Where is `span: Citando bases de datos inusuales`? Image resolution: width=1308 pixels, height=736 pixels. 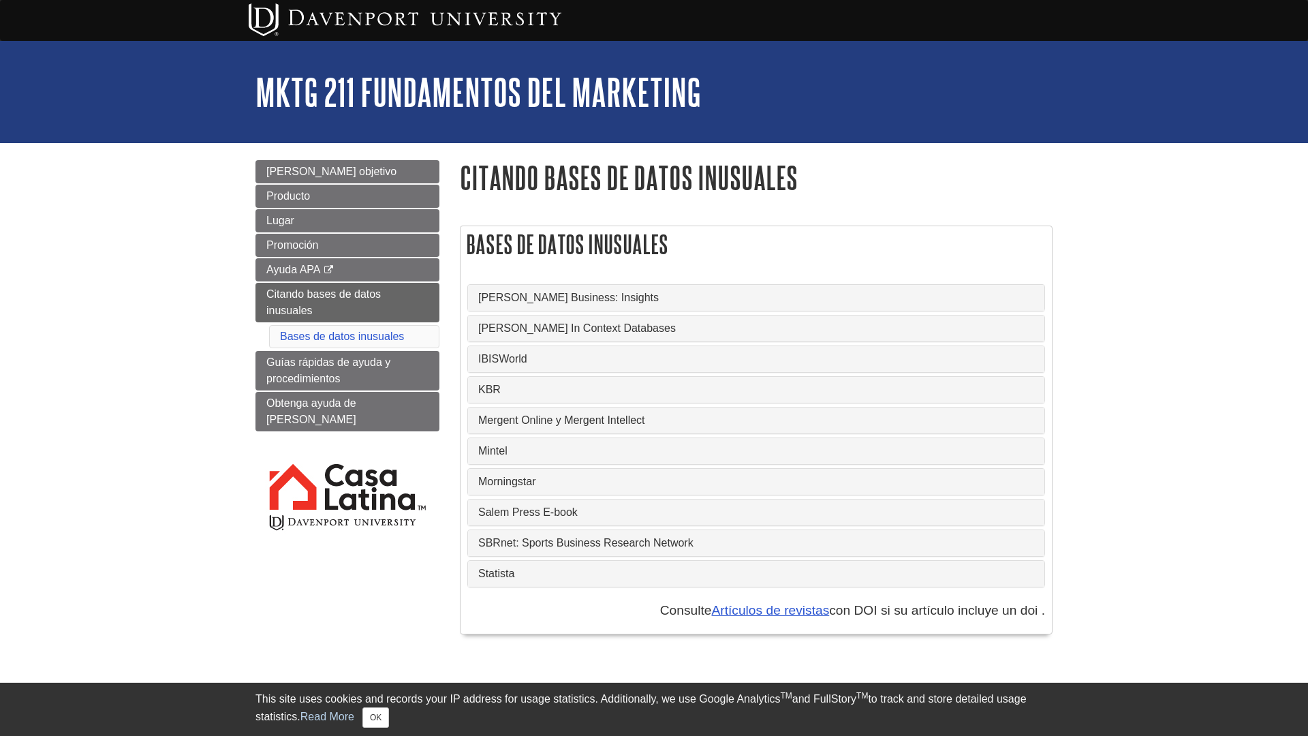
span: Citando bases de datos inusuales is located at coordinates (324, 302).